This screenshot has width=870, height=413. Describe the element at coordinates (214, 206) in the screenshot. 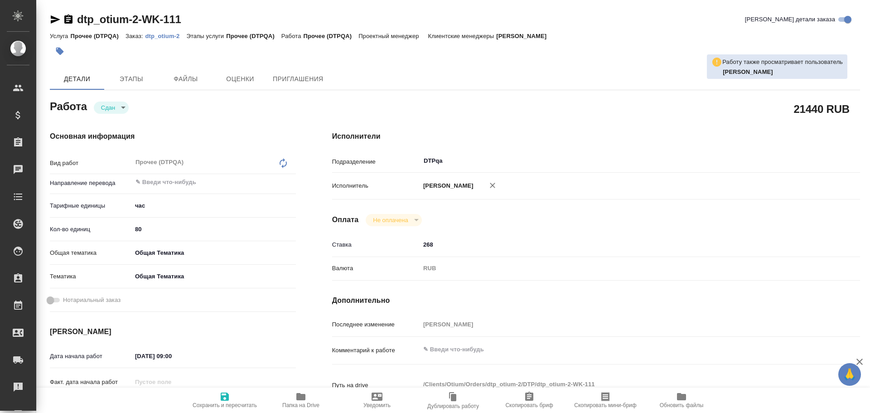

I see `div: час` at that location.